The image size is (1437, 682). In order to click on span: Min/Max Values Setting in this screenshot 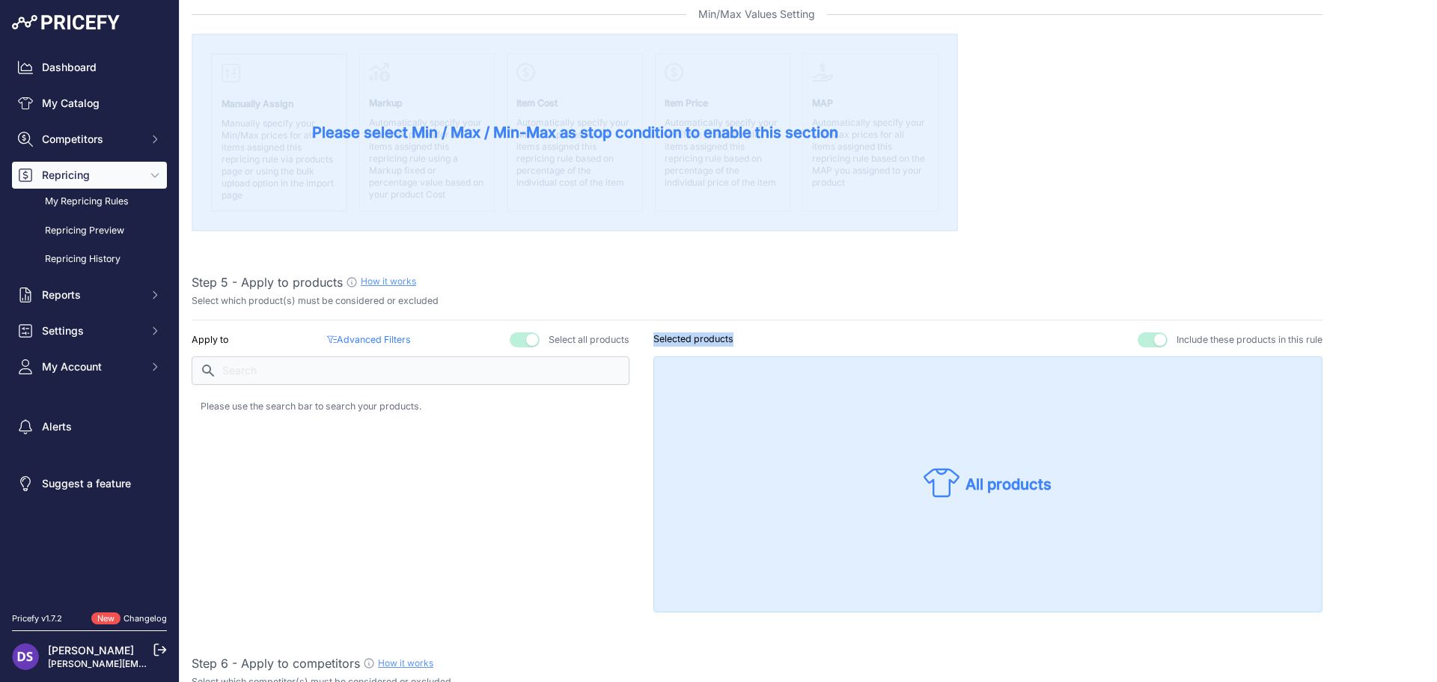, I will do `click(756, 14)`.